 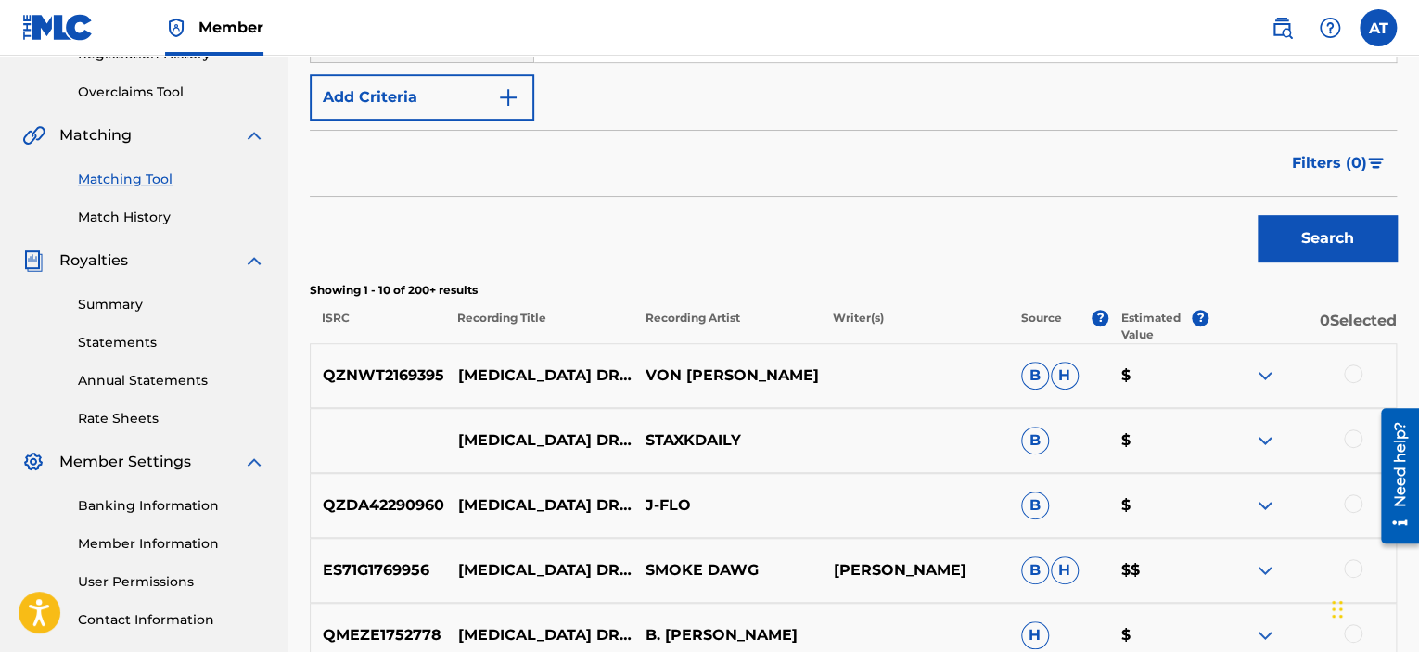 I want to click on span: Royalties, so click(x=94, y=261).